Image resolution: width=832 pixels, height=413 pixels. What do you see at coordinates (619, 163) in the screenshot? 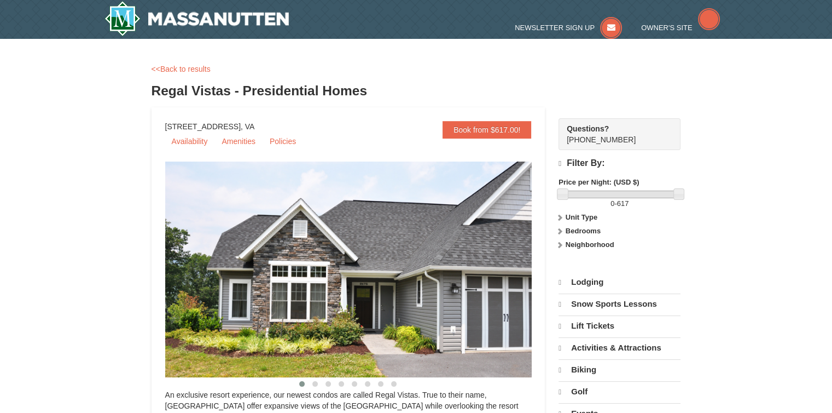
I see `h4: Filter By:` at bounding box center [619, 163].